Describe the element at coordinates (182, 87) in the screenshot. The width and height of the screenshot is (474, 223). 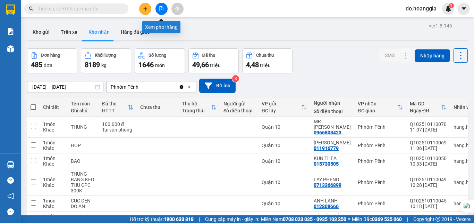
I see `svg: Clear value` at that location.